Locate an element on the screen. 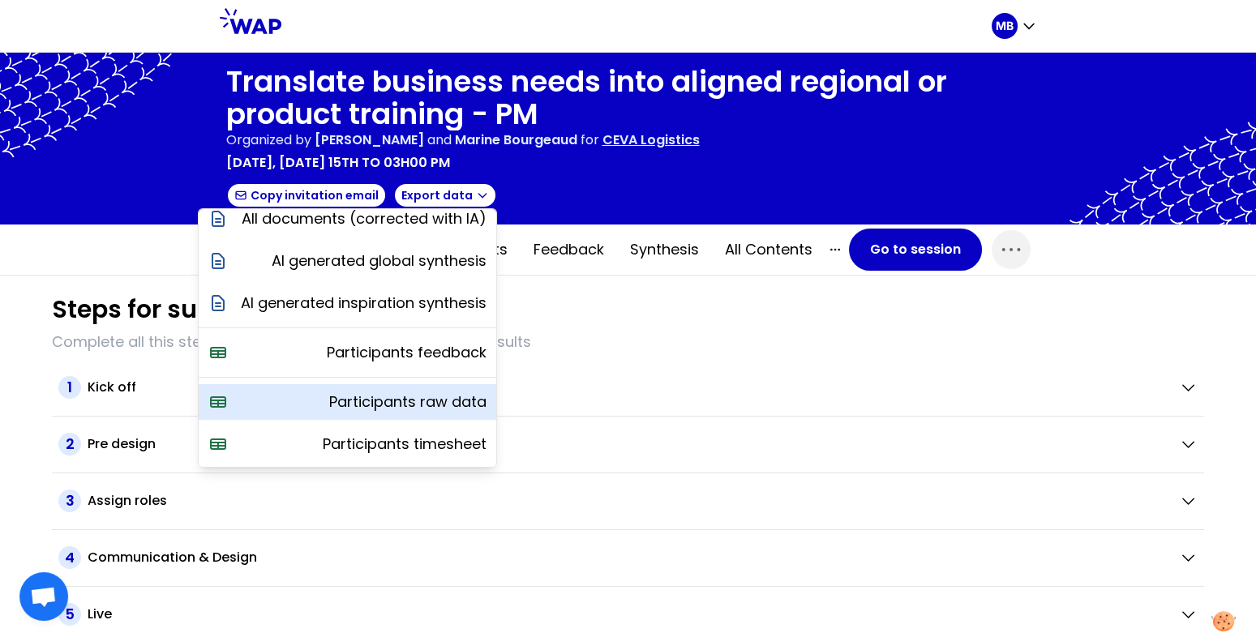  span: 4 is located at coordinates (70, 558).